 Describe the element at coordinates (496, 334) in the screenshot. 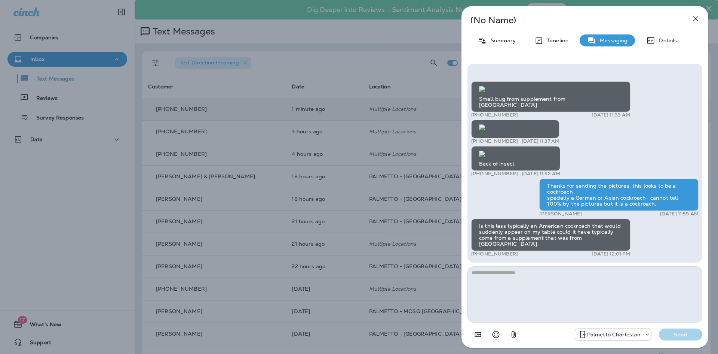

I see `button: Select an emoji` at that location.